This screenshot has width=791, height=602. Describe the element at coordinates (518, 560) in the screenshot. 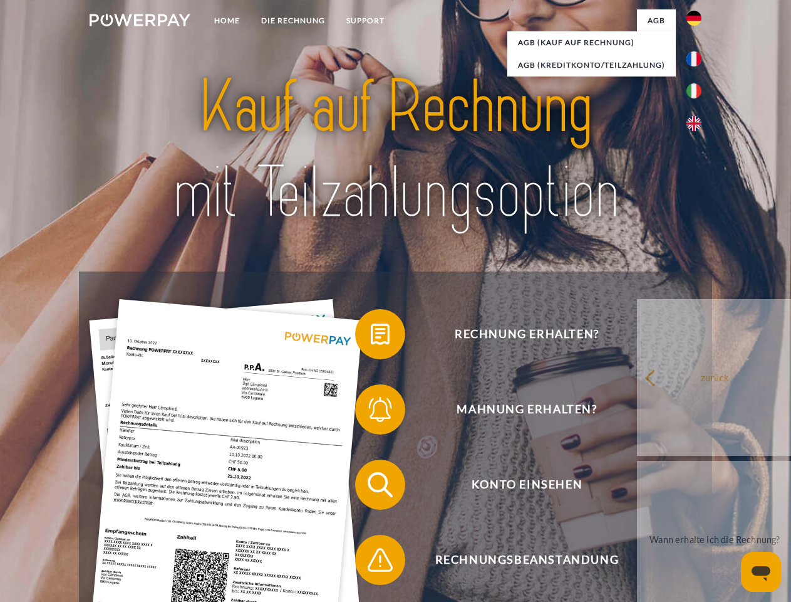

I see `button: Rechnungsbeanstandung` at that location.